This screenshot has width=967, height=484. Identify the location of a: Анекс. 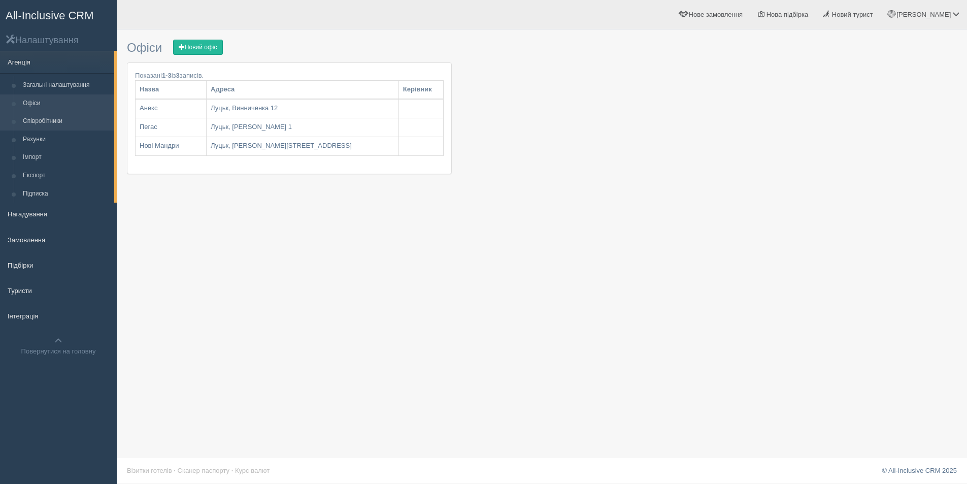
(171, 109).